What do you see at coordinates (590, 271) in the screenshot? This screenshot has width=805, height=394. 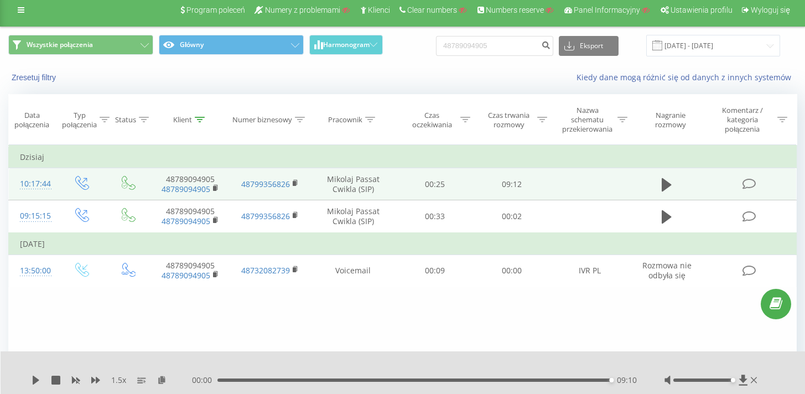 I see `td: IVR PL` at bounding box center [590, 271].